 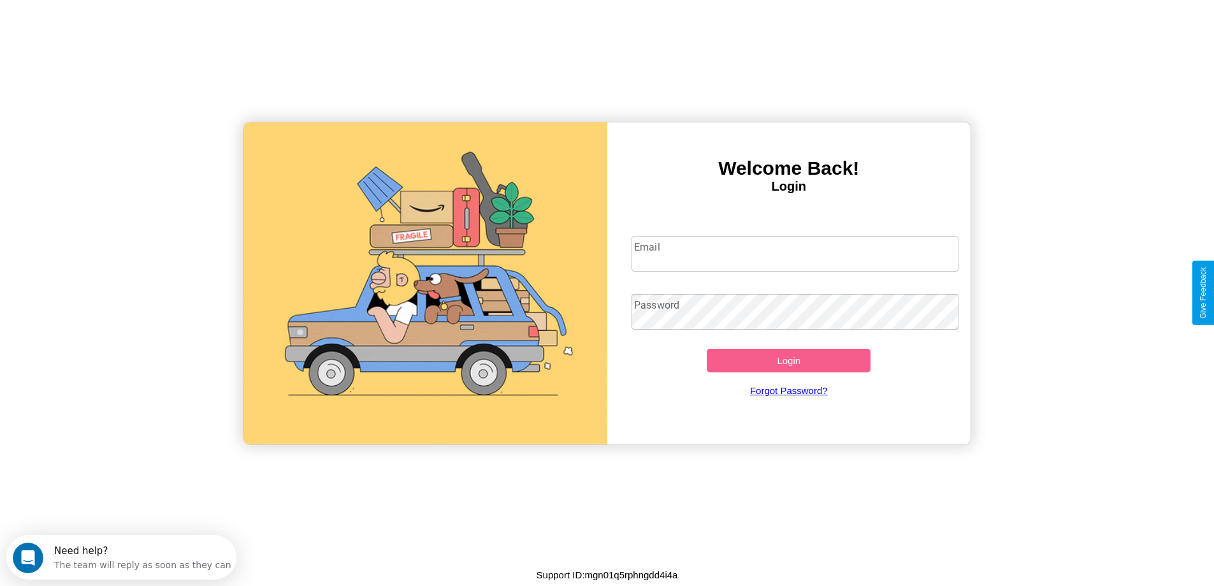 I want to click on p: Support ID: mgn01q5rphngdd4i4a, so click(x=607, y=574).